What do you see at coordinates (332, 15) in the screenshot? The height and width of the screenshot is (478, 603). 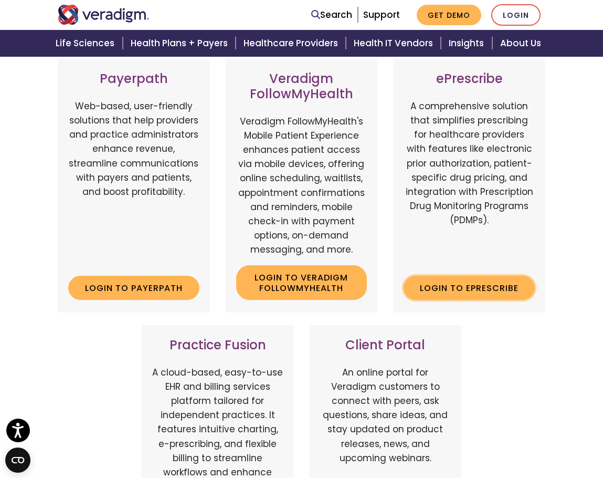 I see `a: Search` at bounding box center [332, 15].